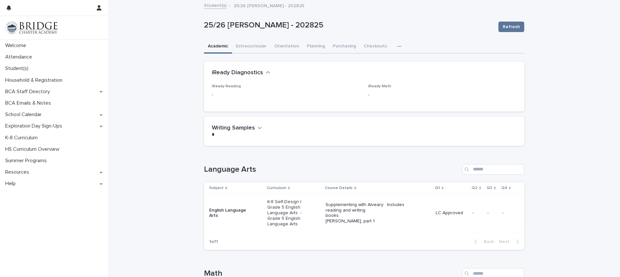  Describe the element at coordinates (277, 188) in the screenshot. I see `p: Curriculum` at that location.